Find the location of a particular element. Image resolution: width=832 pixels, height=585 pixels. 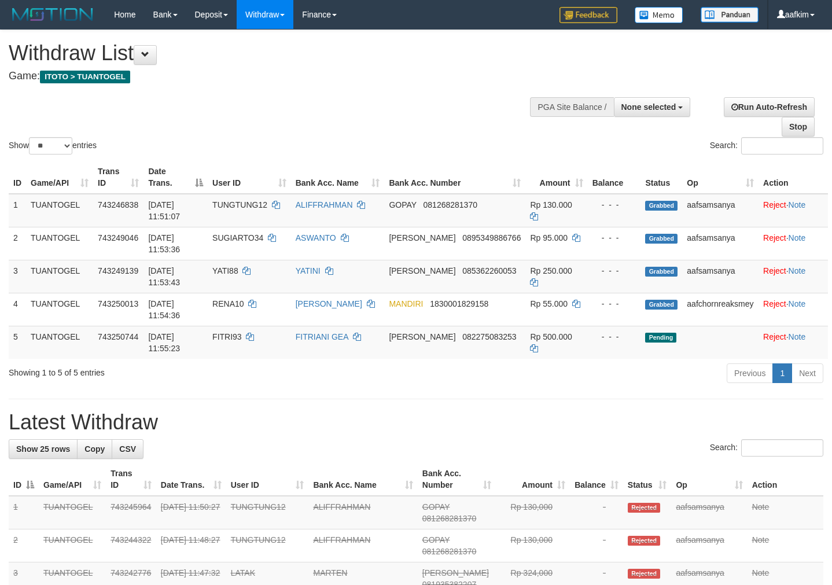

span: Copy is located at coordinates (94, 449).